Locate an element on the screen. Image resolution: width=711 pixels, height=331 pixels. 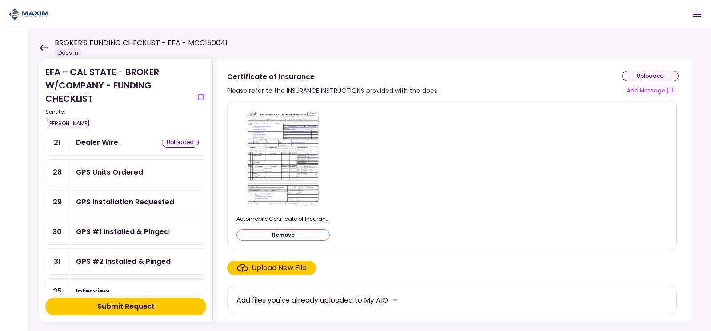
div: GPS Units Ordered is located at coordinates (109, 172).